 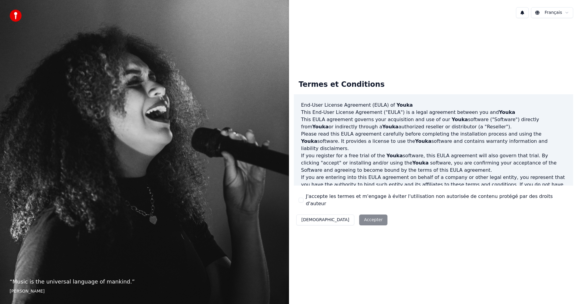 What do you see at coordinates (434, 123) in the screenshot?
I see `p: This EULA agreement governs your acquisition and use of our software ("Software") directly from o...` at bounding box center [434, 123].